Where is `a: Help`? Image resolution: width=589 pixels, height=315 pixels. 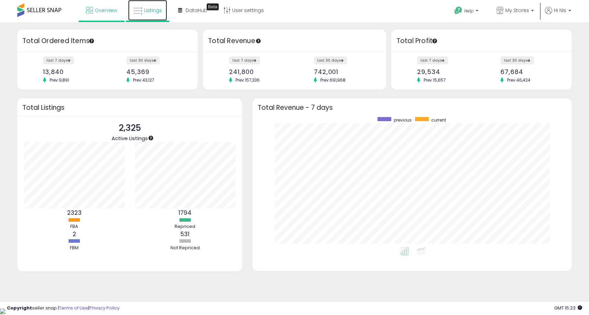
a: Help is located at coordinates (467, 12).